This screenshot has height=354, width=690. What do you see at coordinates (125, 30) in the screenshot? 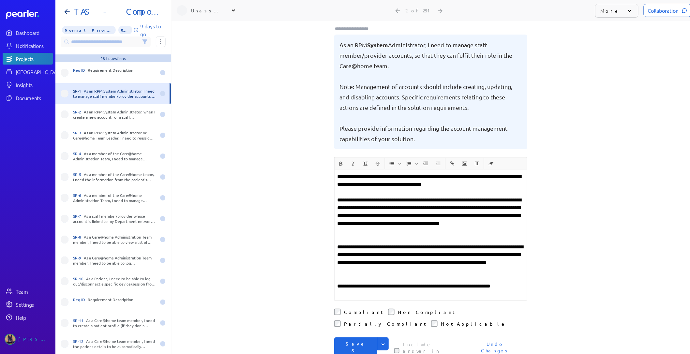
I see `span: 0% of Questions Completed` at bounding box center [125, 30].